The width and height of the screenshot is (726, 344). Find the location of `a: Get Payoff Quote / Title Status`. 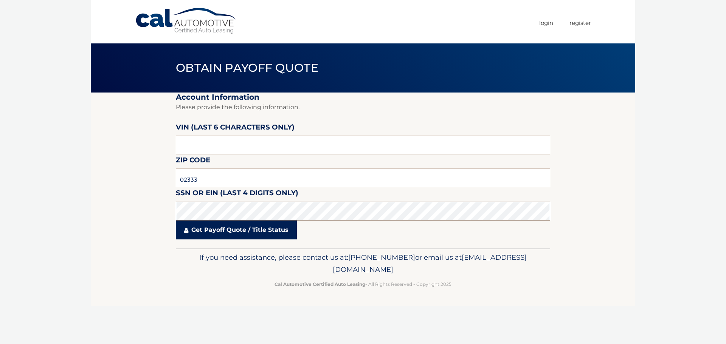

a: Get Payoff Quote / Title Status is located at coordinates (236, 230).